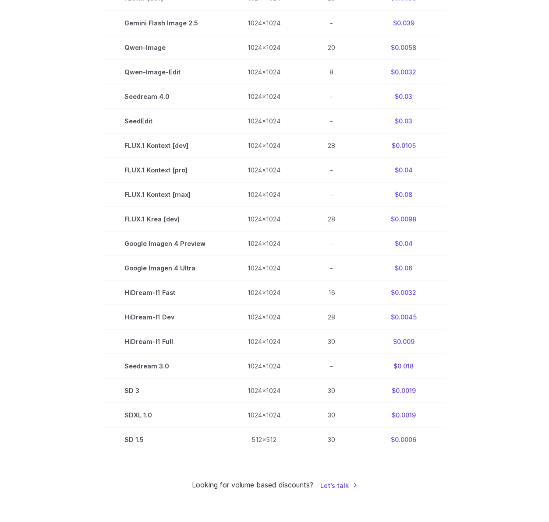  Describe the element at coordinates (165, 47) in the screenshot. I see `td: Qwen-Image` at that location.